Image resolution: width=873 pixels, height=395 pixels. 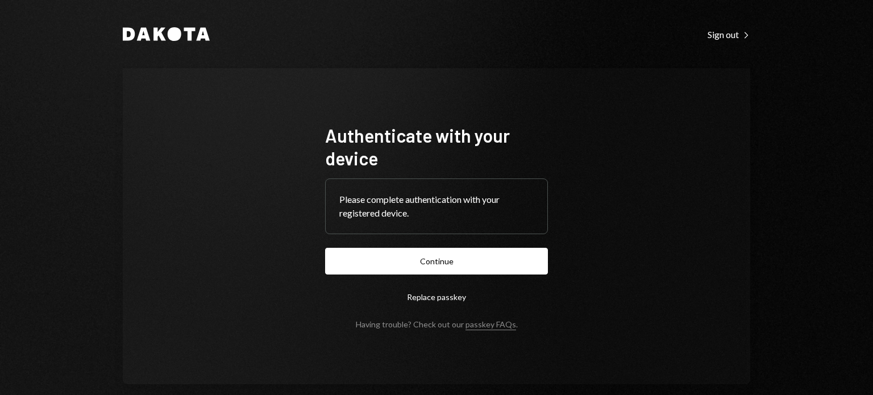 What do you see at coordinates (437, 297) in the screenshot?
I see `button: Replace passkey` at bounding box center [437, 297].